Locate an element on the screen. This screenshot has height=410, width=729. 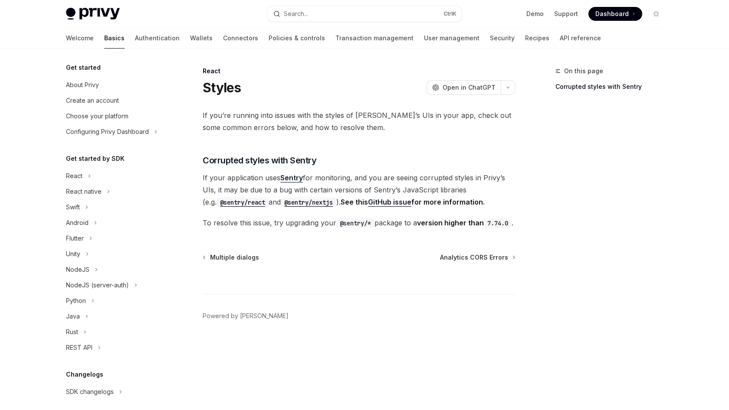
a: Analytics CORS Errors is located at coordinates (477, 258).